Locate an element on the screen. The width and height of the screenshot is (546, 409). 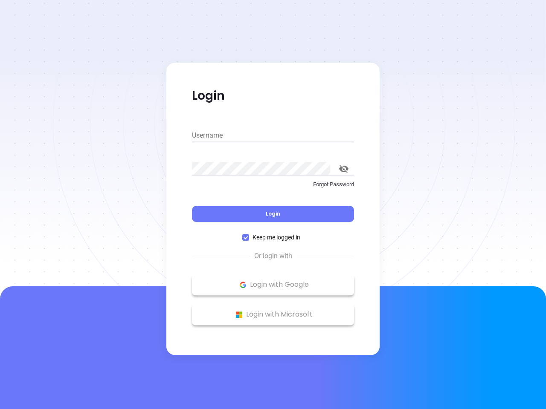
span: Keep me logged in is located at coordinates (276, 237).